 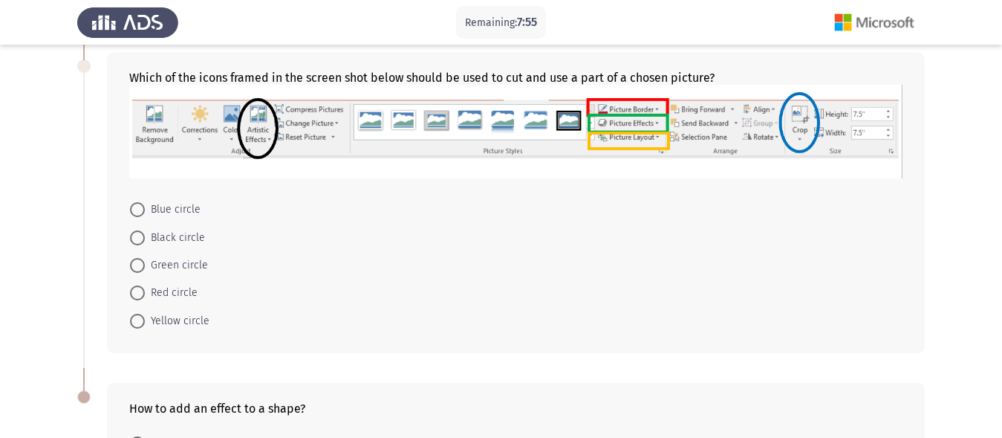 I want to click on p: Remaining:, so click(x=501, y=22).